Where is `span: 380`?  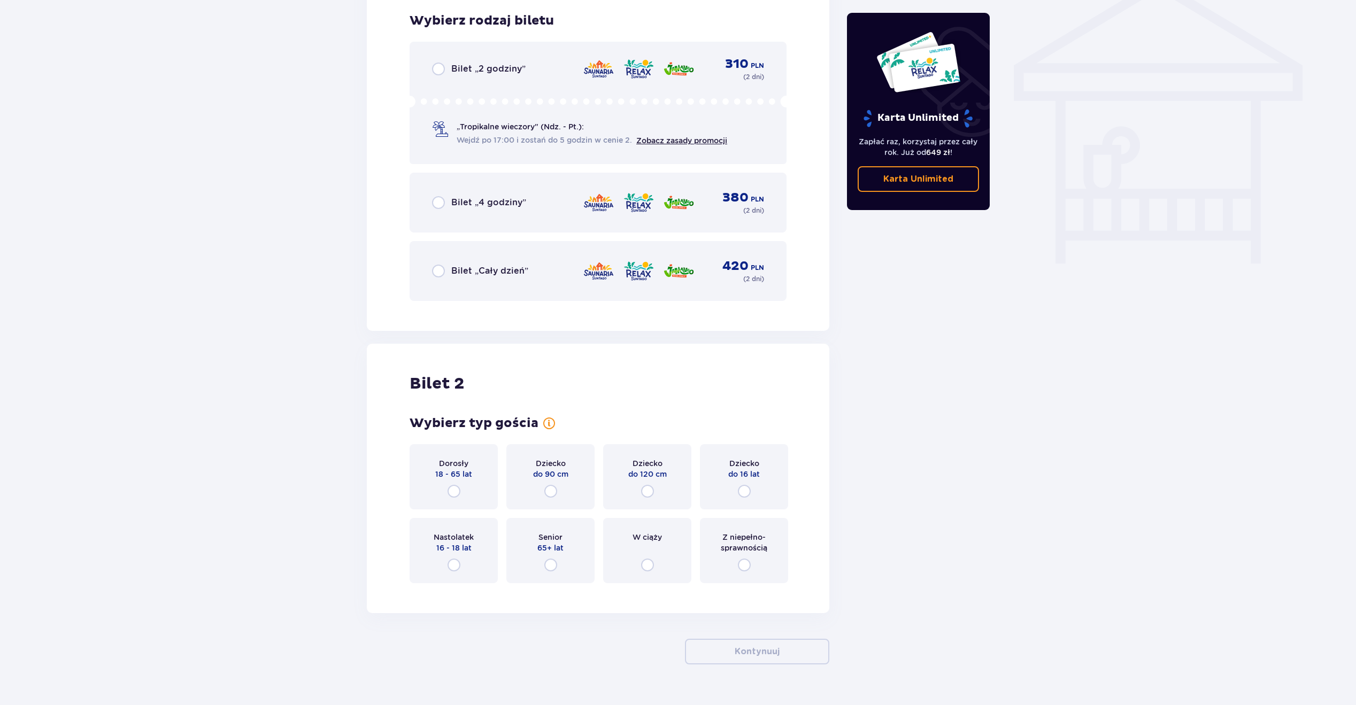 span: 380 is located at coordinates (735, 198).